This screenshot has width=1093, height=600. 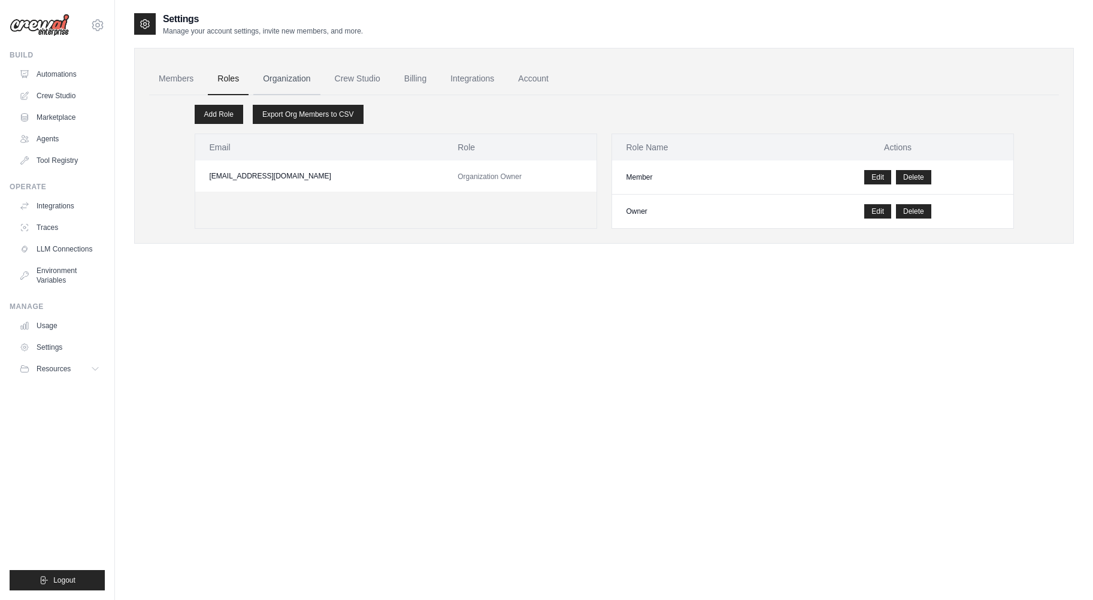 What do you see at coordinates (697, 177) in the screenshot?
I see `td: Member` at bounding box center [697, 177].